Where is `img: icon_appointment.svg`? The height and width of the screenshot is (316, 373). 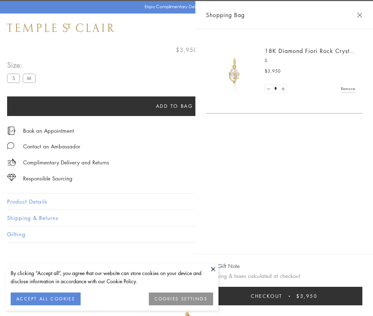 img: icon_appointment.svg is located at coordinates (11, 131).